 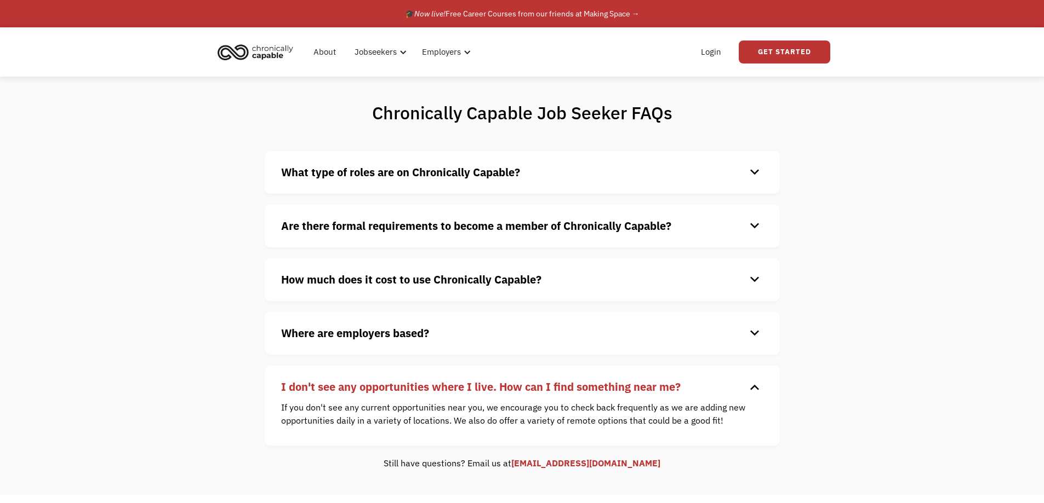 I want to click on h1: Chronically Capable Job Seeker FAQs, so click(x=522, y=113).